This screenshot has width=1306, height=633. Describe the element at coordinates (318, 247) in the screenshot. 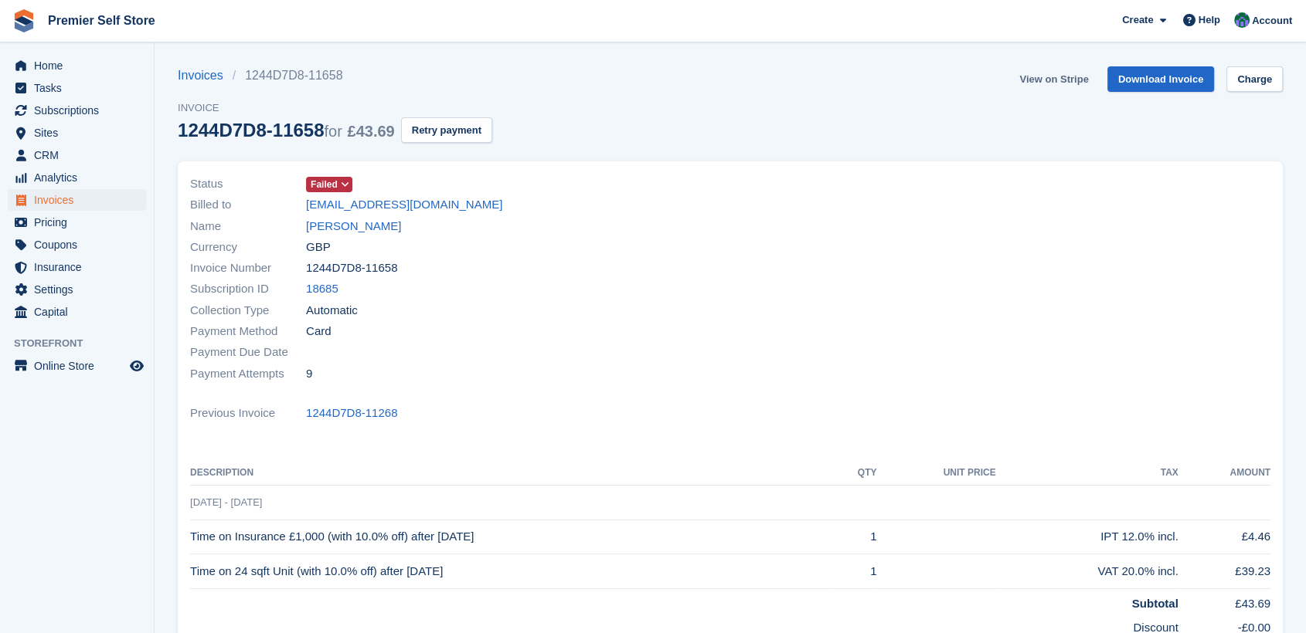

I see `span: GBP` at that location.